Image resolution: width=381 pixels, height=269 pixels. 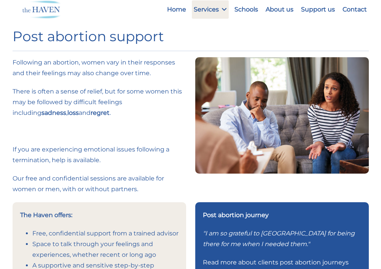 I want to click on p: If you are experiencing emotional issues following a termination, help is available., so click(x=99, y=155).